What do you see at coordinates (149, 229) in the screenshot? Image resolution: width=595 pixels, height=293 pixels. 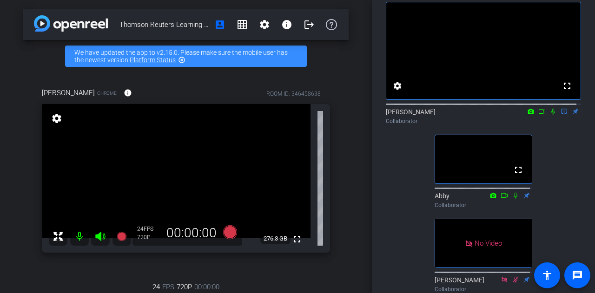 I see `div: 24` at bounding box center [149, 229].